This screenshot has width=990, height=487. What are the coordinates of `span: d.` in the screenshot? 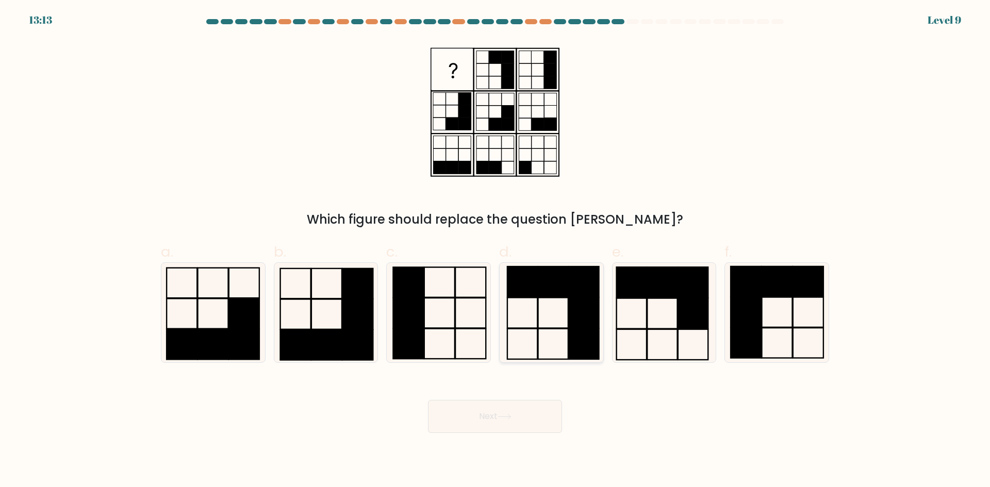 It's located at (505, 252).